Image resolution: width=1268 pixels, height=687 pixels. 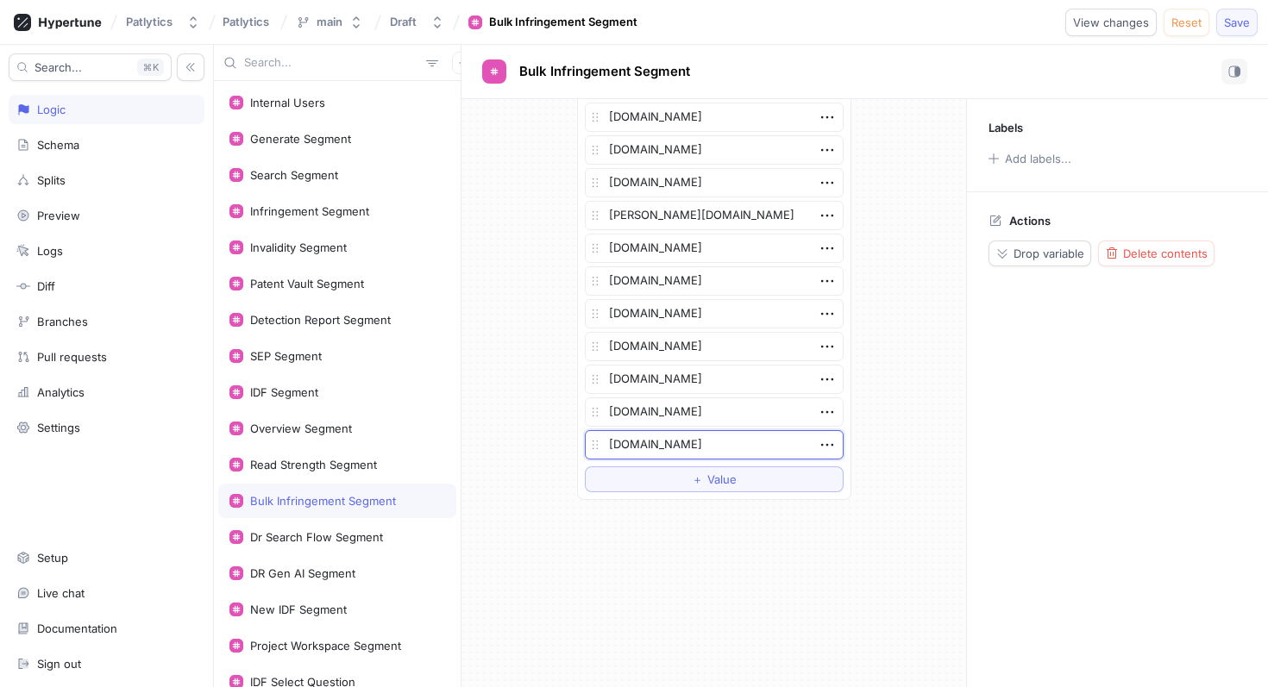 What do you see at coordinates (329, 22) in the screenshot?
I see `button: main` at bounding box center [329, 22].